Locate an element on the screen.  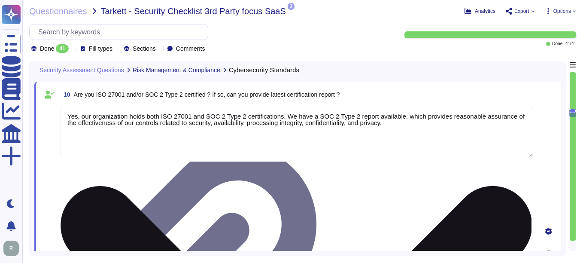
span: Sections is located at coordinates (144, 48).